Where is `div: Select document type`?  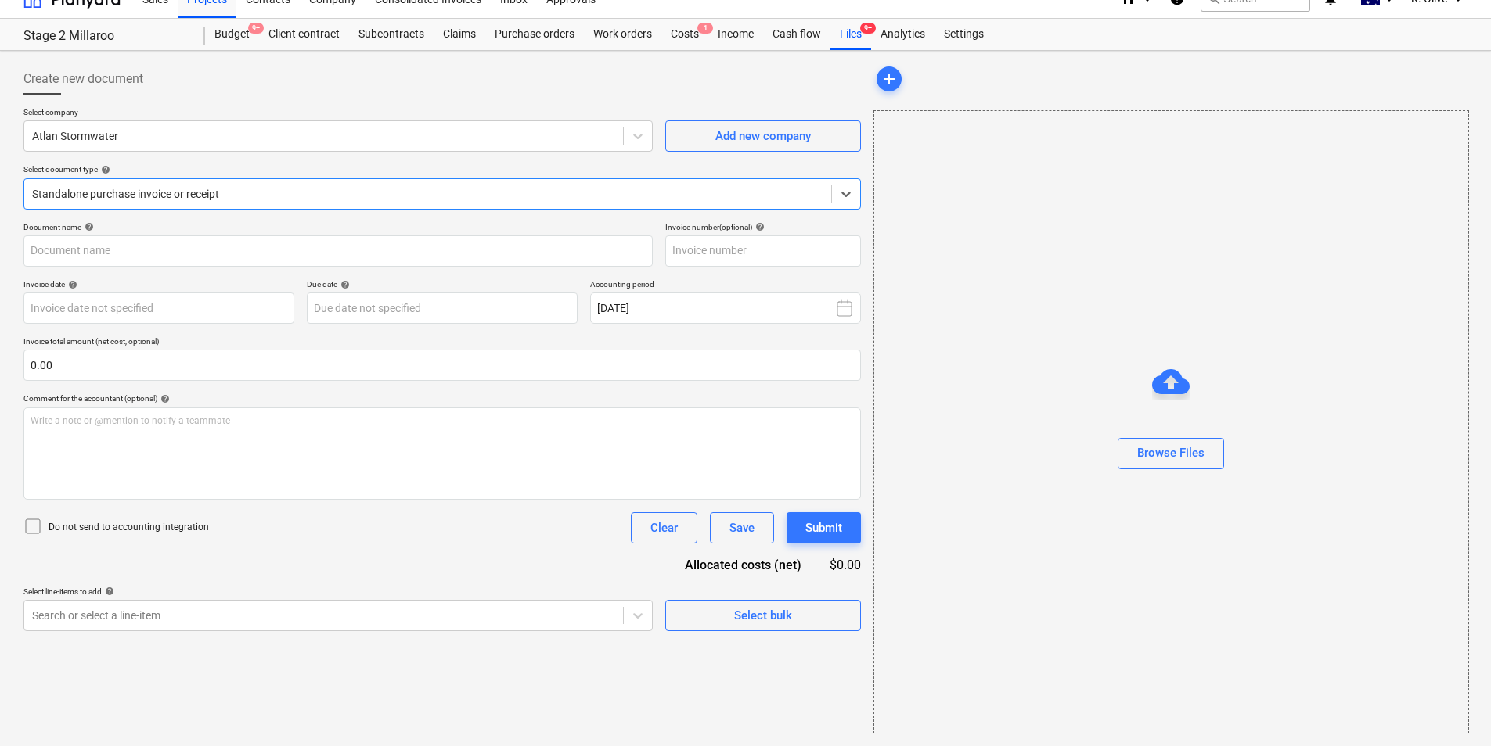
div: Select document type is located at coordinates (442, 169).